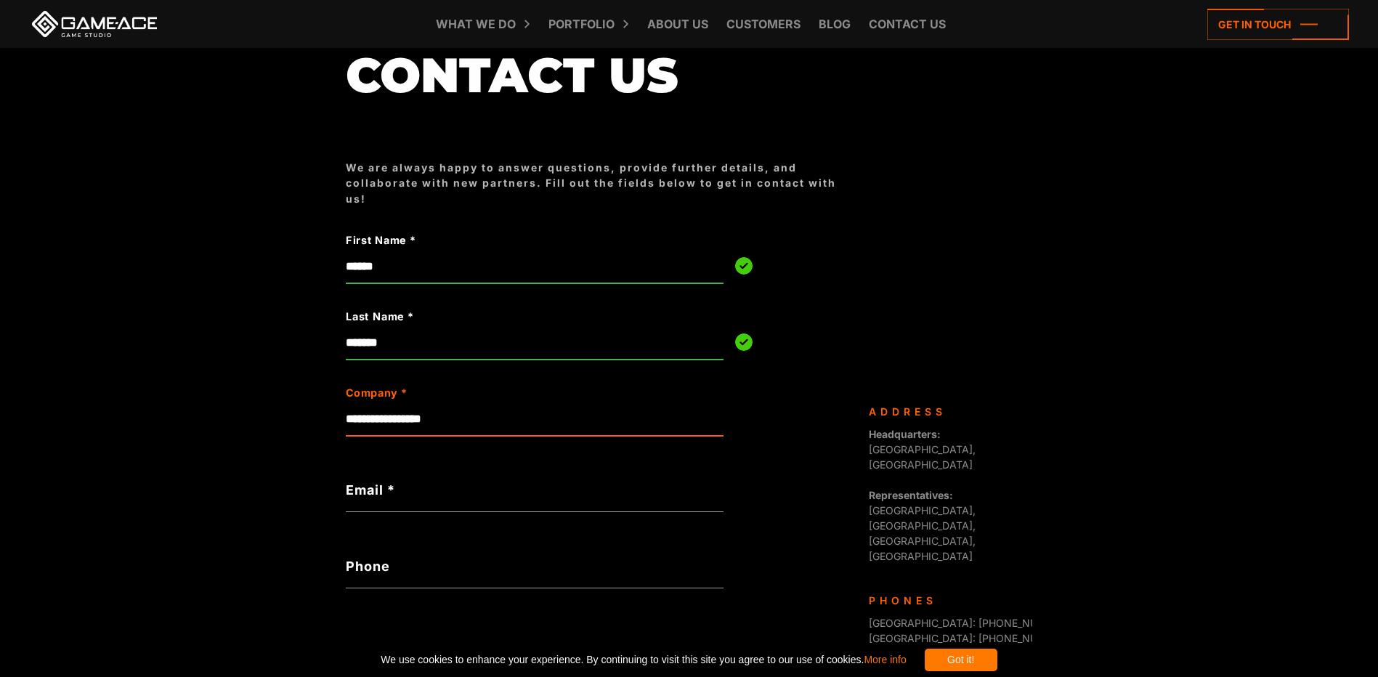  What do you see at coordinates (600, 75) in the screenshot?
I see `h1: Contact us` at bounding box center [600, 75].